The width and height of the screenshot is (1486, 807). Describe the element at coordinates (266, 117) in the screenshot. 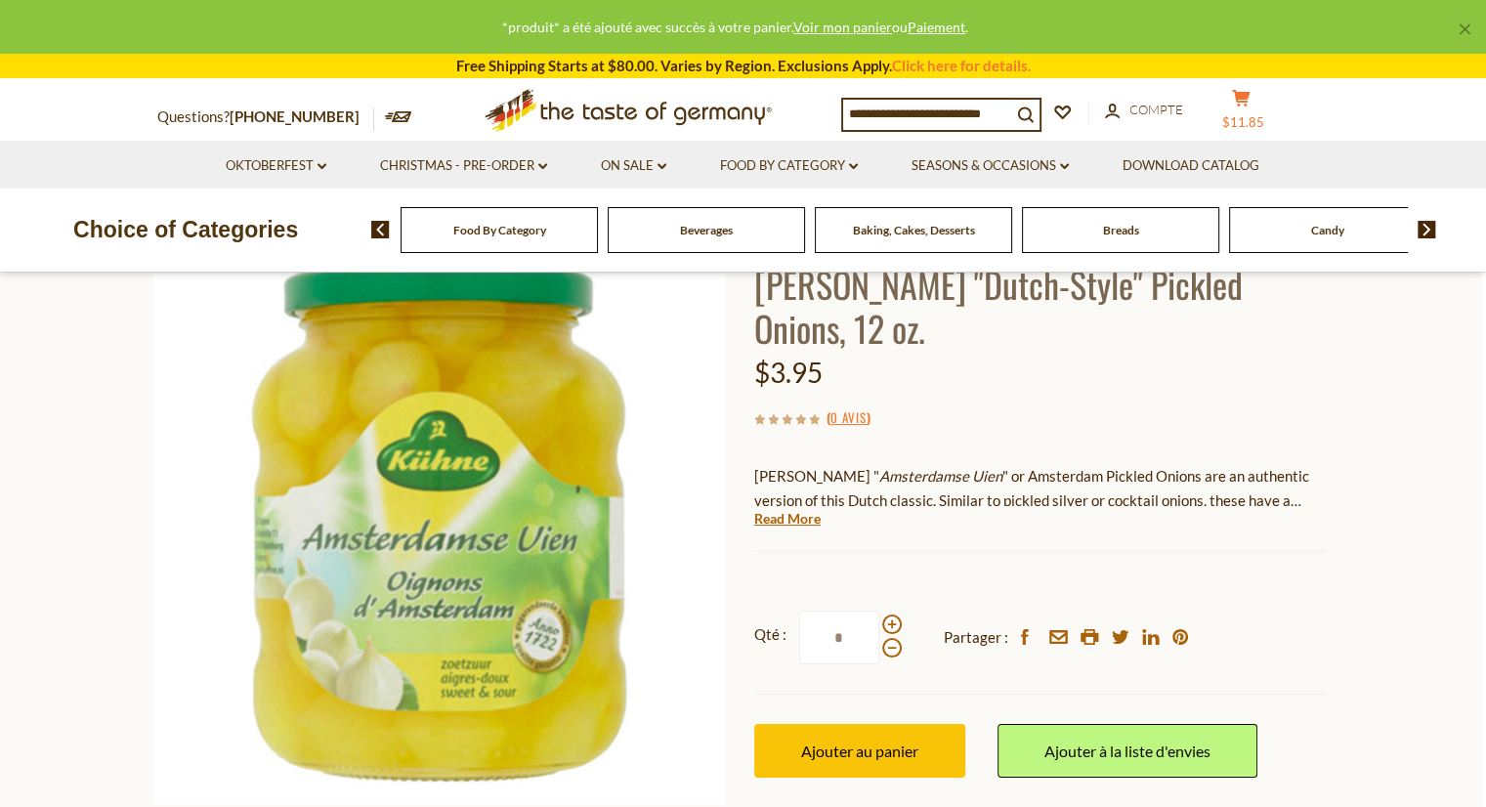

I see `p: Questions?` at that location.